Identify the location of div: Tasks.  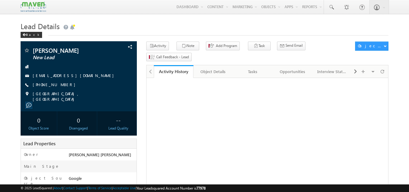
(252, 71).